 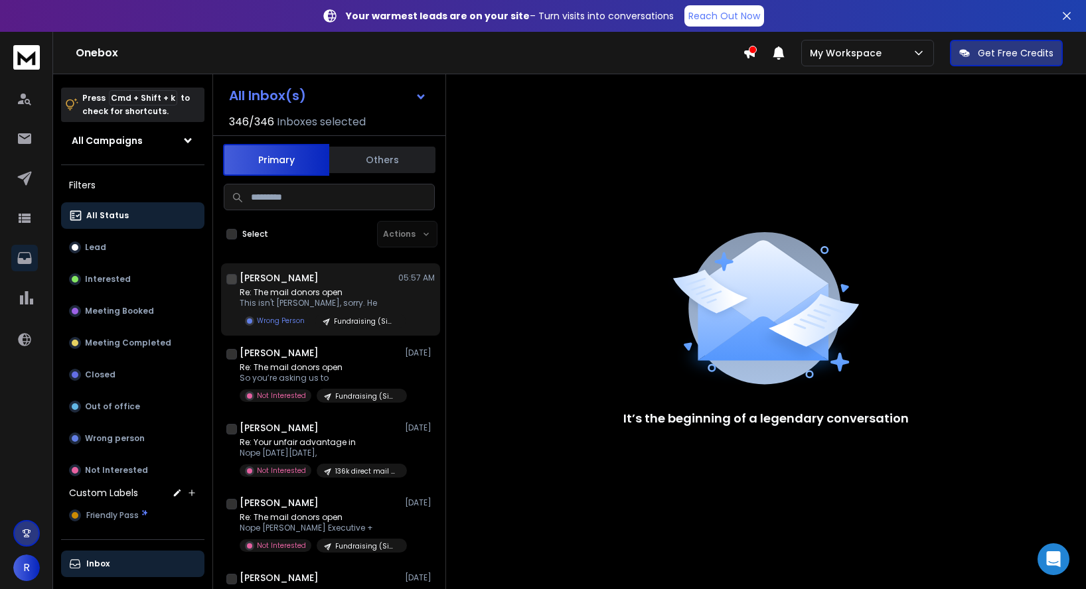 I want to click on span: Cmd + Shift + k, so click(x=143, y=98).